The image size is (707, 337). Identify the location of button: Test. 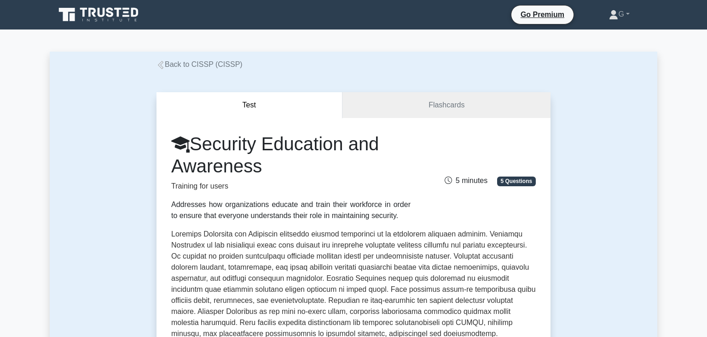
(250, 105).